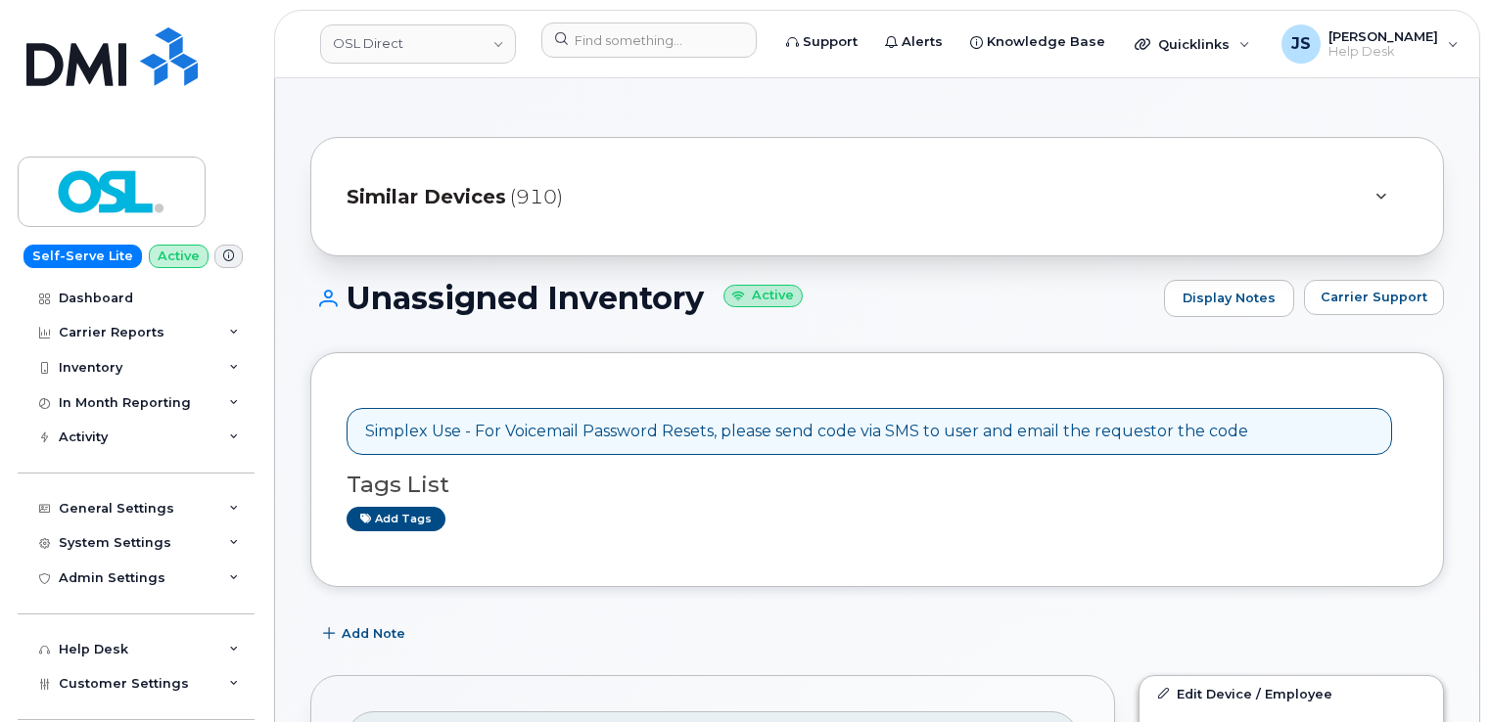 The image size is (1490, 722). Describe the element at coordinates (762, 296) in the screenshot. I see `small: Active` at that location.